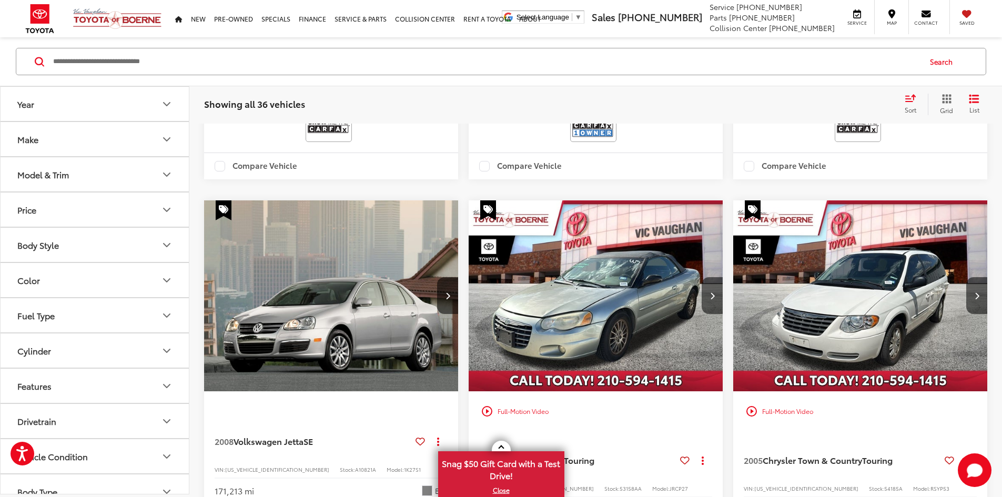 The height and width of the screenshot is (497, 1002). Describe the element at coordinates (38, 245) in the screenshot. I see `div: Body Style` at that location.